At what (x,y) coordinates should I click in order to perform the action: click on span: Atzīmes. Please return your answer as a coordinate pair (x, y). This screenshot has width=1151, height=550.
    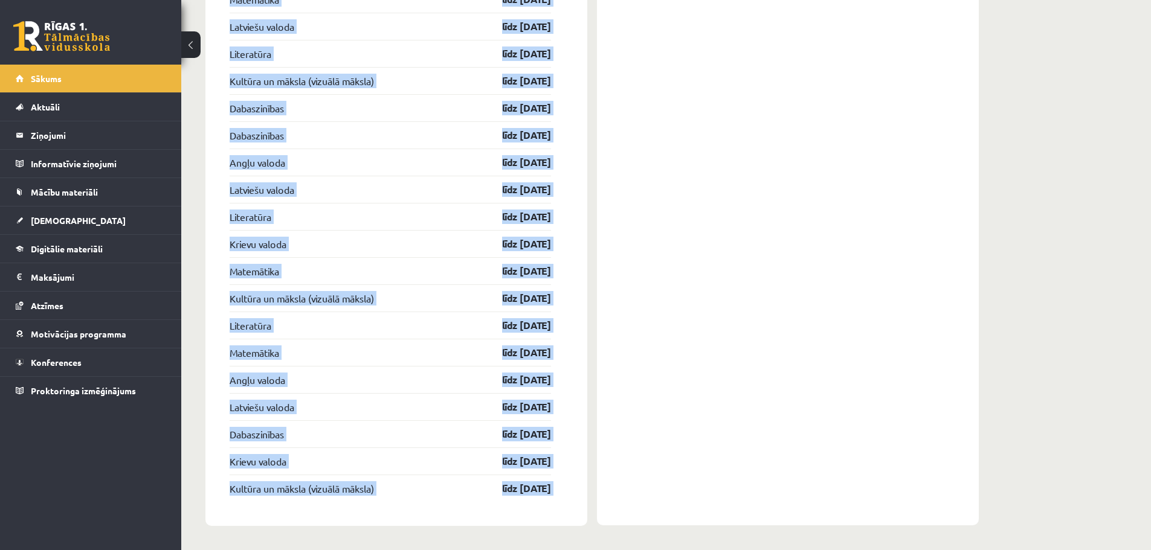
    Looking at the image, I should click on (47, 306).